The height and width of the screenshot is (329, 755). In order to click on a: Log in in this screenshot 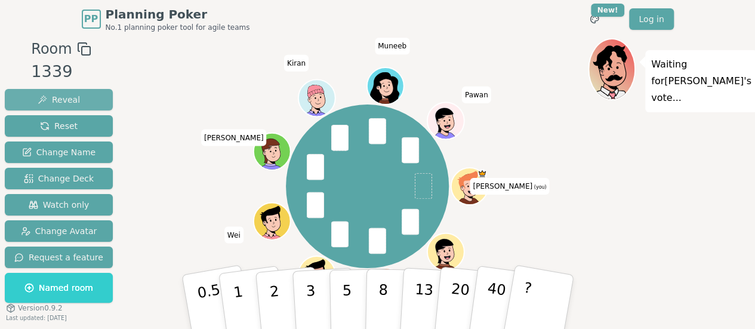, I will do `click(651, 19)`.